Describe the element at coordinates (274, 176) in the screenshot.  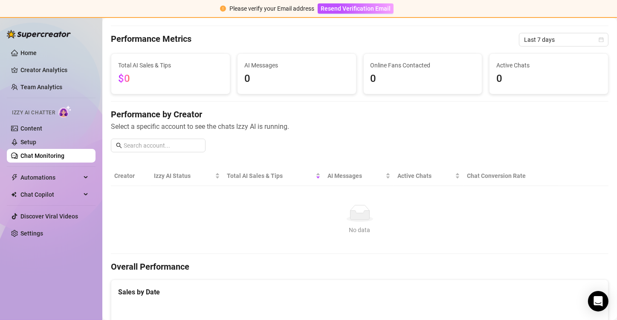
I see `th: Total AI Sales & Tips` at that location.